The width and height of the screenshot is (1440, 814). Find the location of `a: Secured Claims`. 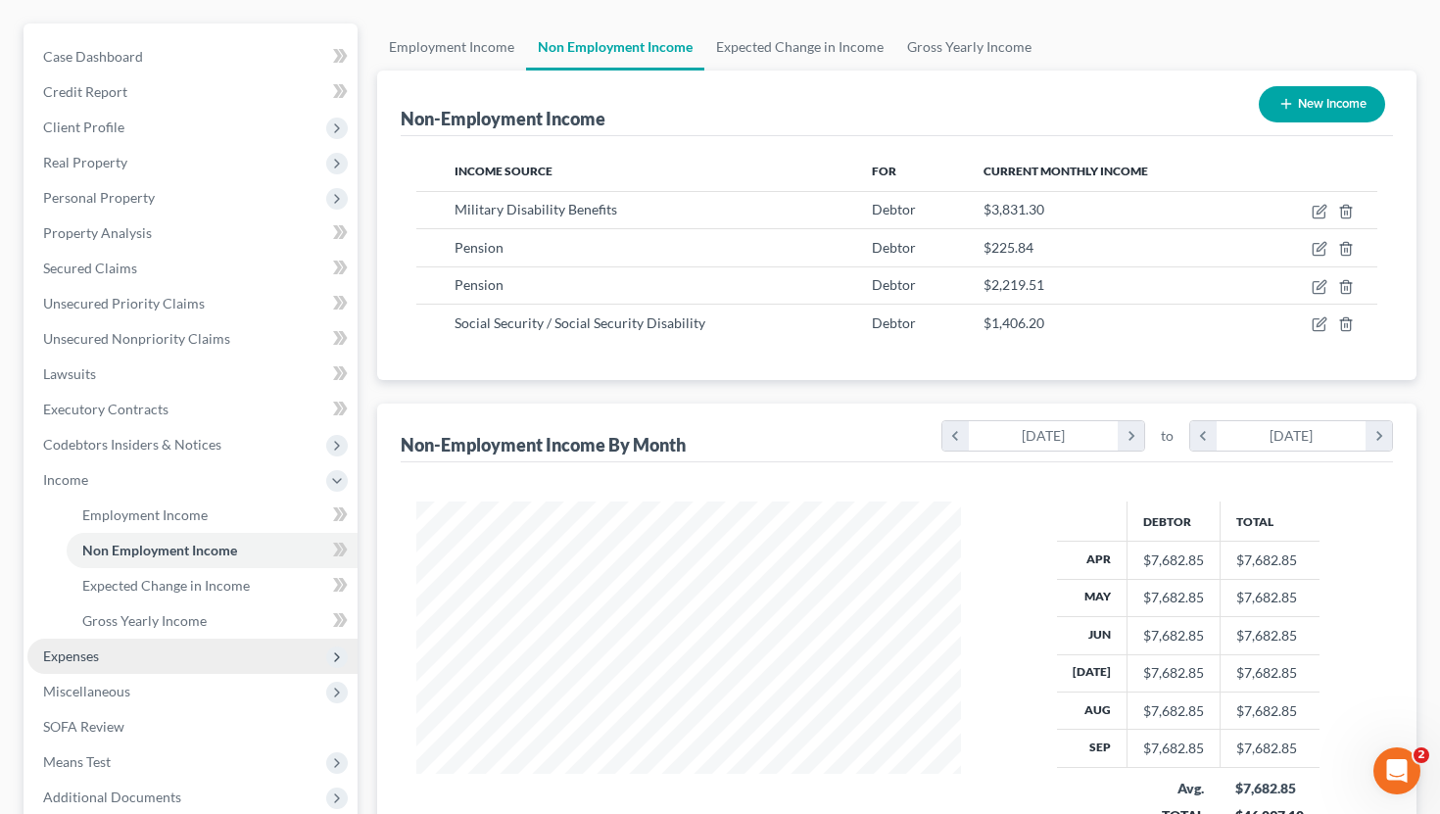

a: Secured Claims is located at coordinates (192, 268).